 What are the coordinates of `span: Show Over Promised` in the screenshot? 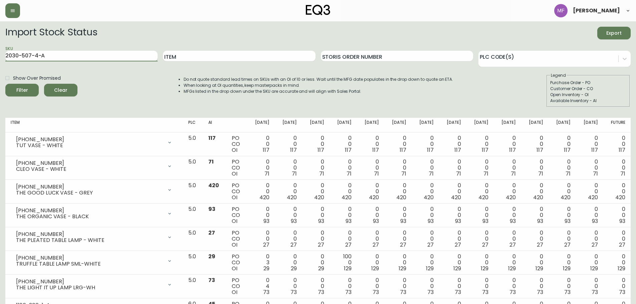 It's located at (37, 78).